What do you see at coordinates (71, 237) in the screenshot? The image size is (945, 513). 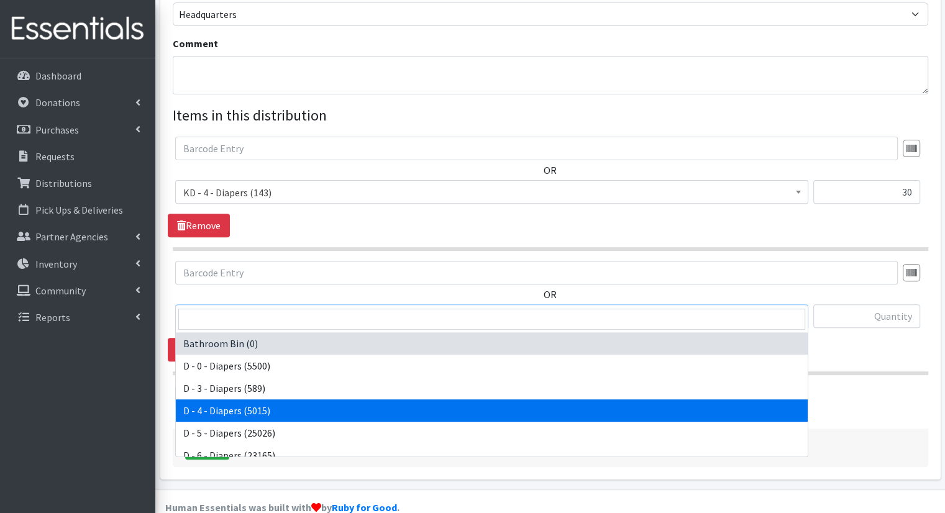 I see `p: Partner Agencies` at bounding box center [71, 237].